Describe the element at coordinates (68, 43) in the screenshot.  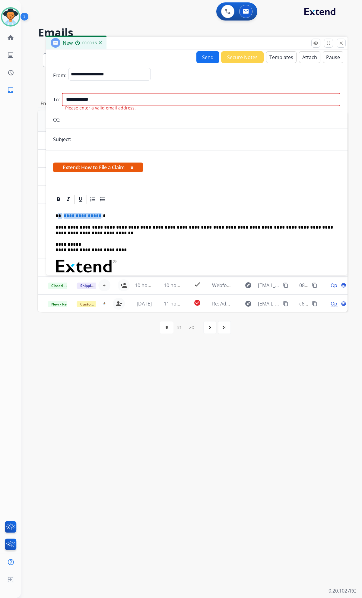
I see `span: New` at that location.